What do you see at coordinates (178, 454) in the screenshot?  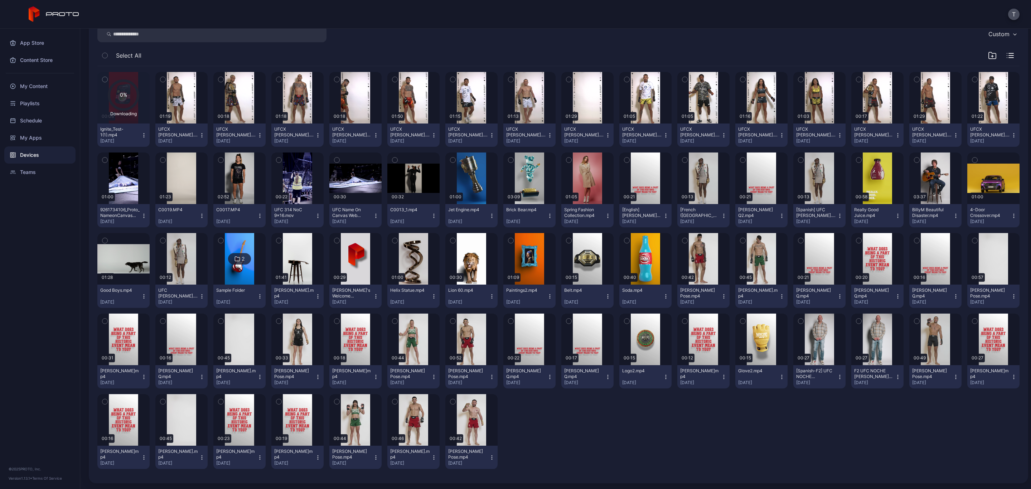 I see `div: Raul Rojas Jr Pose.mp4` at bounding box center [178, 454].